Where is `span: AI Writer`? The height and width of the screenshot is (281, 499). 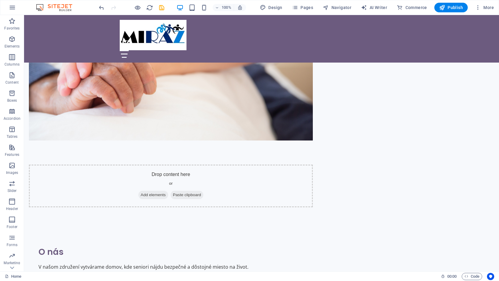
span: AI Writer is located at coordinates (374, 8).